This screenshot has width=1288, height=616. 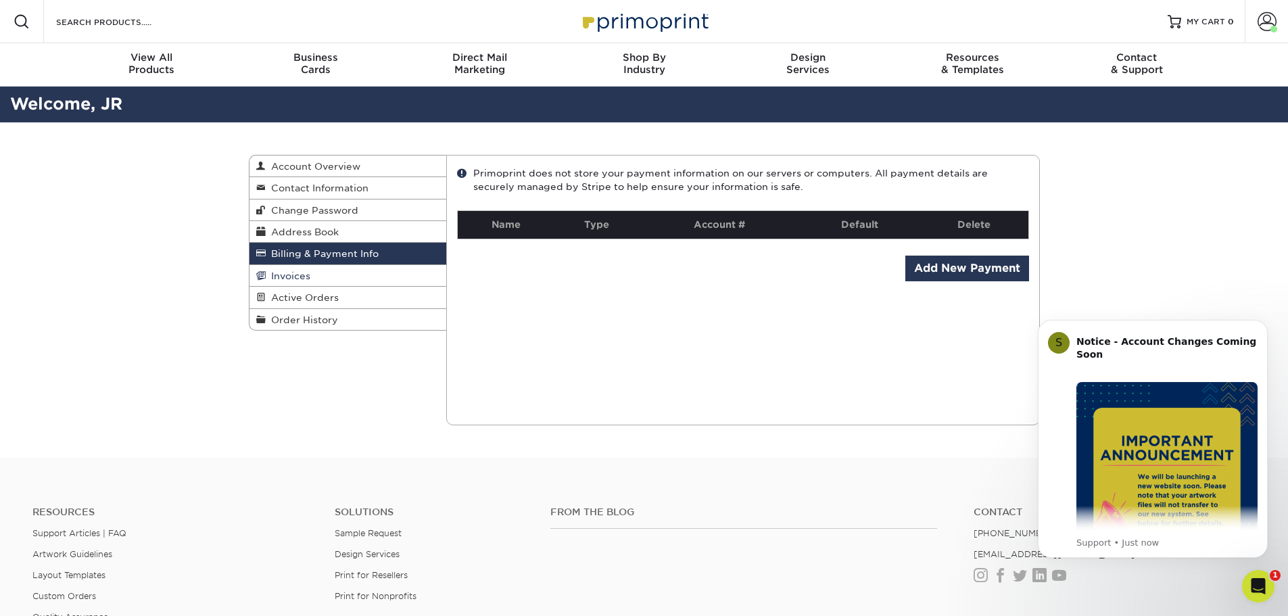 What do you see at coordinates (348, 210) in the screenshot?
I see `a: Change Password` at bounding box center [348, 210].